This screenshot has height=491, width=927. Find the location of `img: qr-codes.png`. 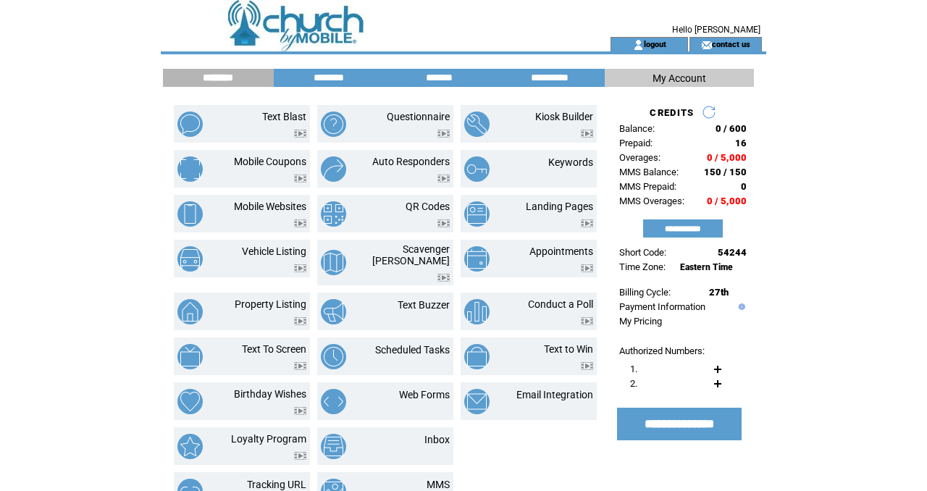

img: qr-codes.png is located at coordinates (333, 214).